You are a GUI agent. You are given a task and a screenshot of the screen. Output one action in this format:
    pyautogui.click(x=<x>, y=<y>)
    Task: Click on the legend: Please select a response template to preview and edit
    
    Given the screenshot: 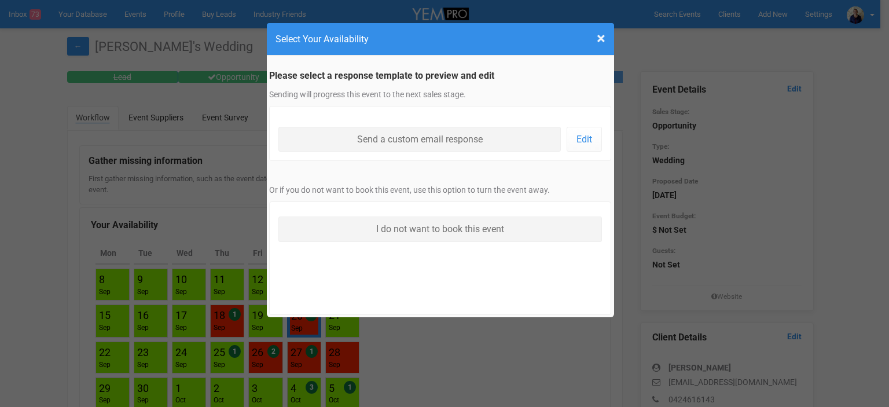 What is the action you would take?
    pyautogui.click(x=441, y=76)
    